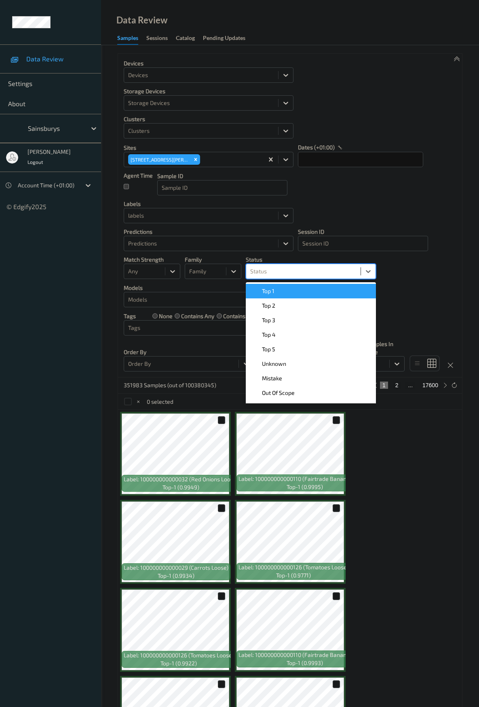  What do you see at coordinates (179, 664) in the screenshot?
I see `span: top-1 (0.9922)` at bounding box center [179, 664].